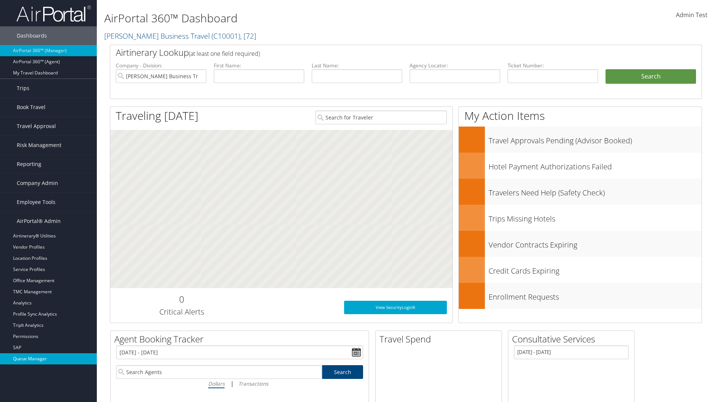 Image resolution: width=715 pixels, height=402 pixels. Describe the element at coordinates (32, 36) in the screenshot. I see `span: Dashboards` at that location.